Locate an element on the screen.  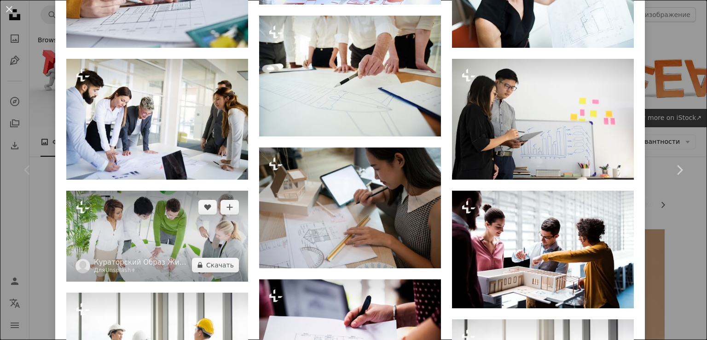
button: Нравится is located at coordinates (207, 207).